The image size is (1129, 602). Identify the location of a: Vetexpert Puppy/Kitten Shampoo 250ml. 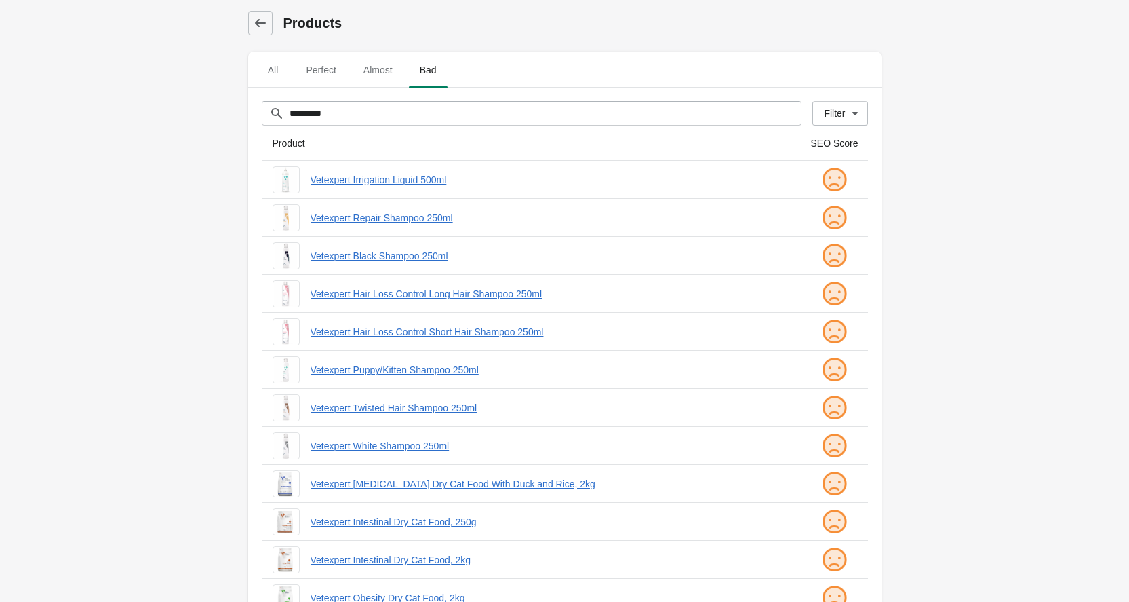
(550, 370).